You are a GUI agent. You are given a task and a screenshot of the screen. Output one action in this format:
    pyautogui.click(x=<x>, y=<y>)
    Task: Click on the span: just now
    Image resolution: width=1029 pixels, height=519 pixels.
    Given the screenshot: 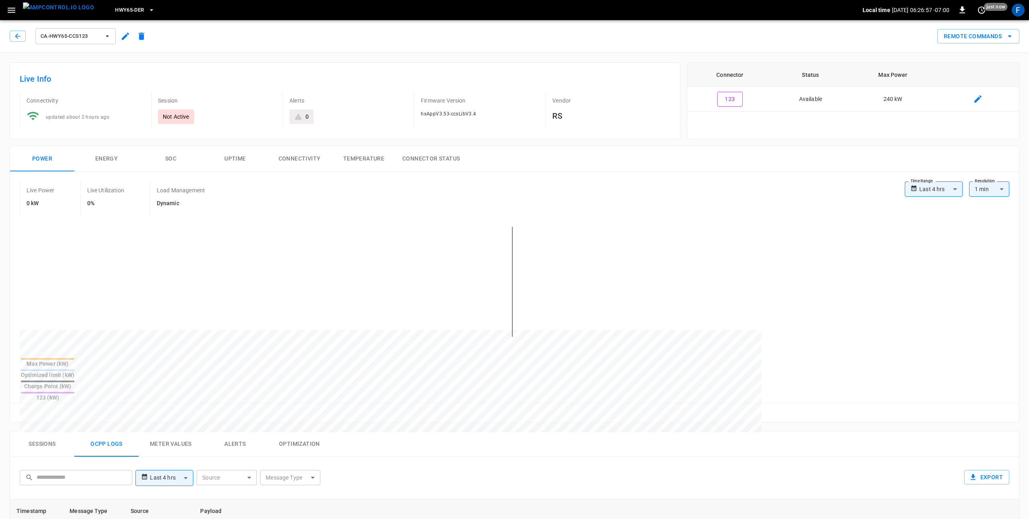 What is the action you would take?
    pyautogui.click(x=996, y=7)
    